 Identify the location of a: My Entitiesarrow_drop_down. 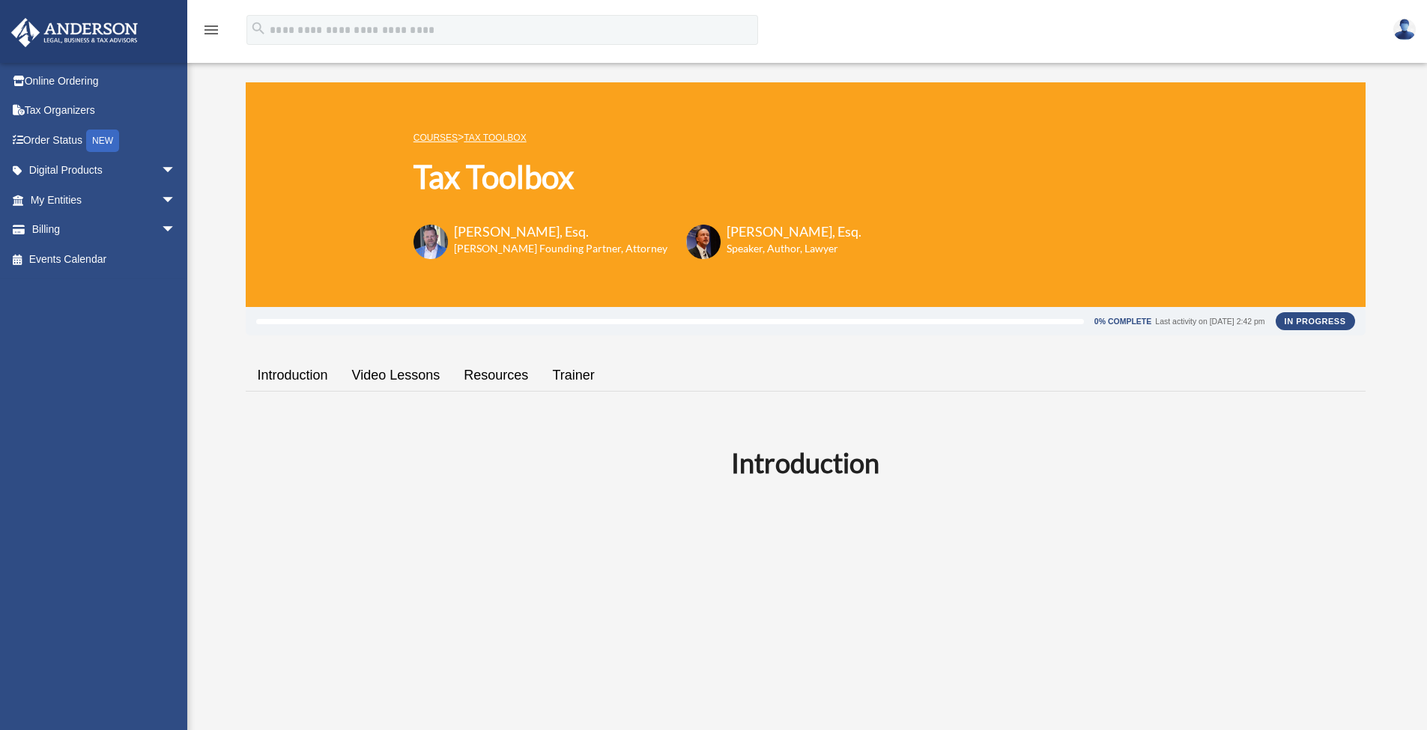
(104, 200).